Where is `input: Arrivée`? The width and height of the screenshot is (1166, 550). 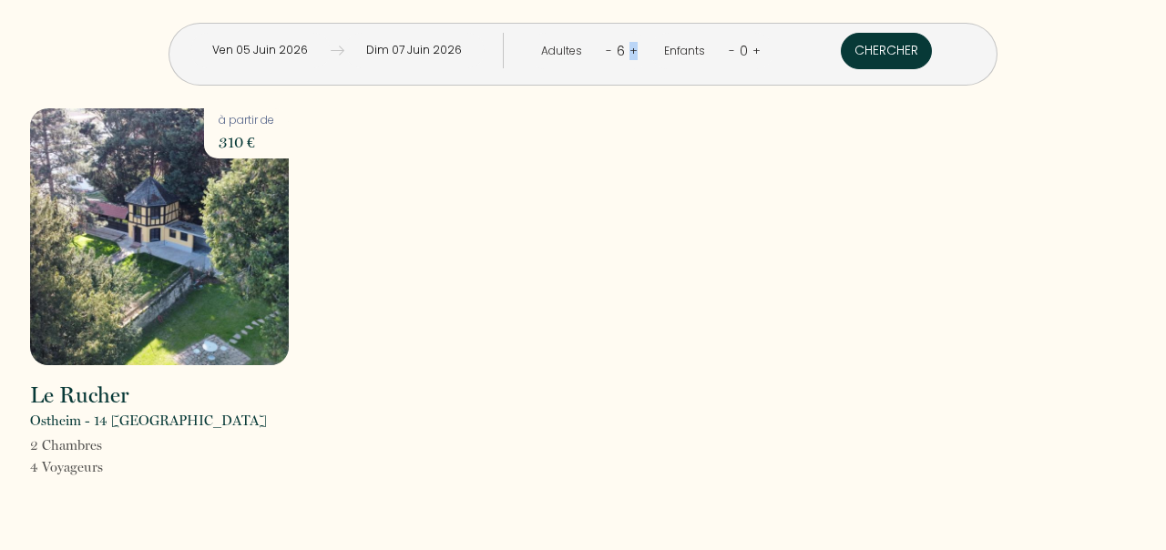 input: Arrivée is located at coordinates (261, 50).